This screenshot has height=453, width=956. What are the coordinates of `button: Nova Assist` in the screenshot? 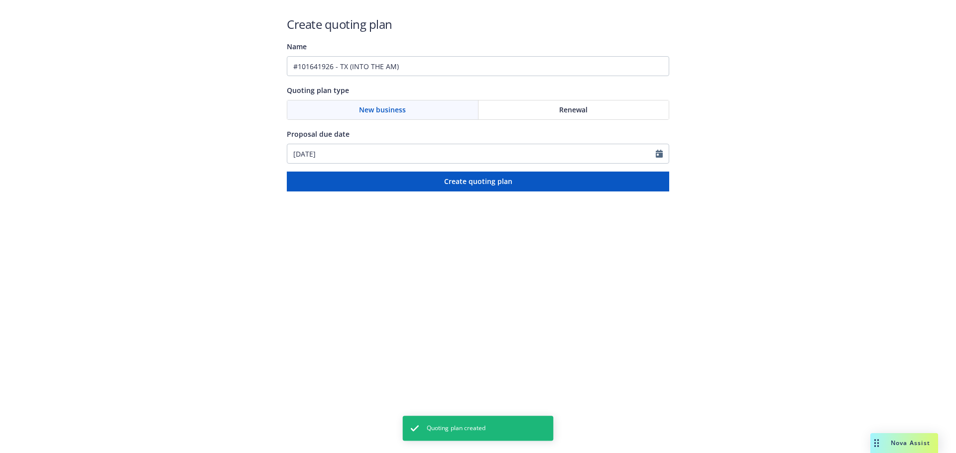 It's located at (904, 443).